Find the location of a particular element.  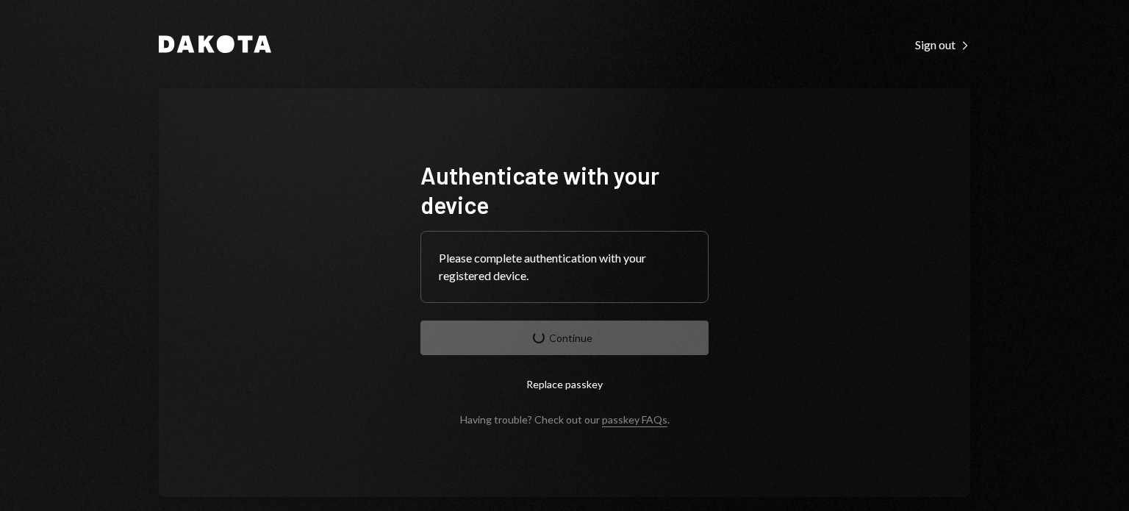

a: passkey FAQs is located at coordinates (634, 420).